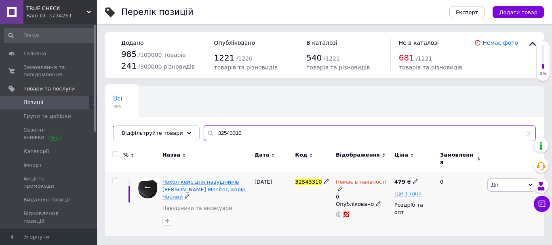 This screenshot has width=552, height=245. What do you see at coordinates (458, 159) in the screenshot?
I see `span: Замовлення` at bounding box center [458, 159].